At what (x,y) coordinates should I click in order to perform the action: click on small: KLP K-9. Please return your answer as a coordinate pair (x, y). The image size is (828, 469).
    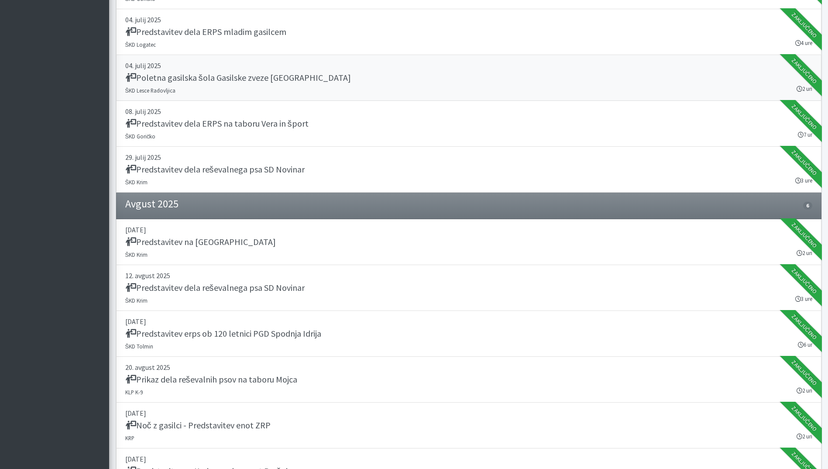
    Looking at the image, I should click on (134, 392).